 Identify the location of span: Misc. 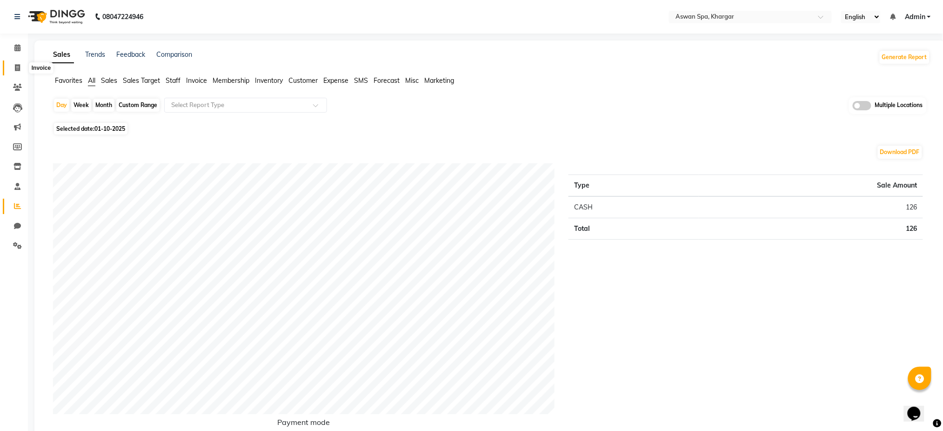
(412, 81).